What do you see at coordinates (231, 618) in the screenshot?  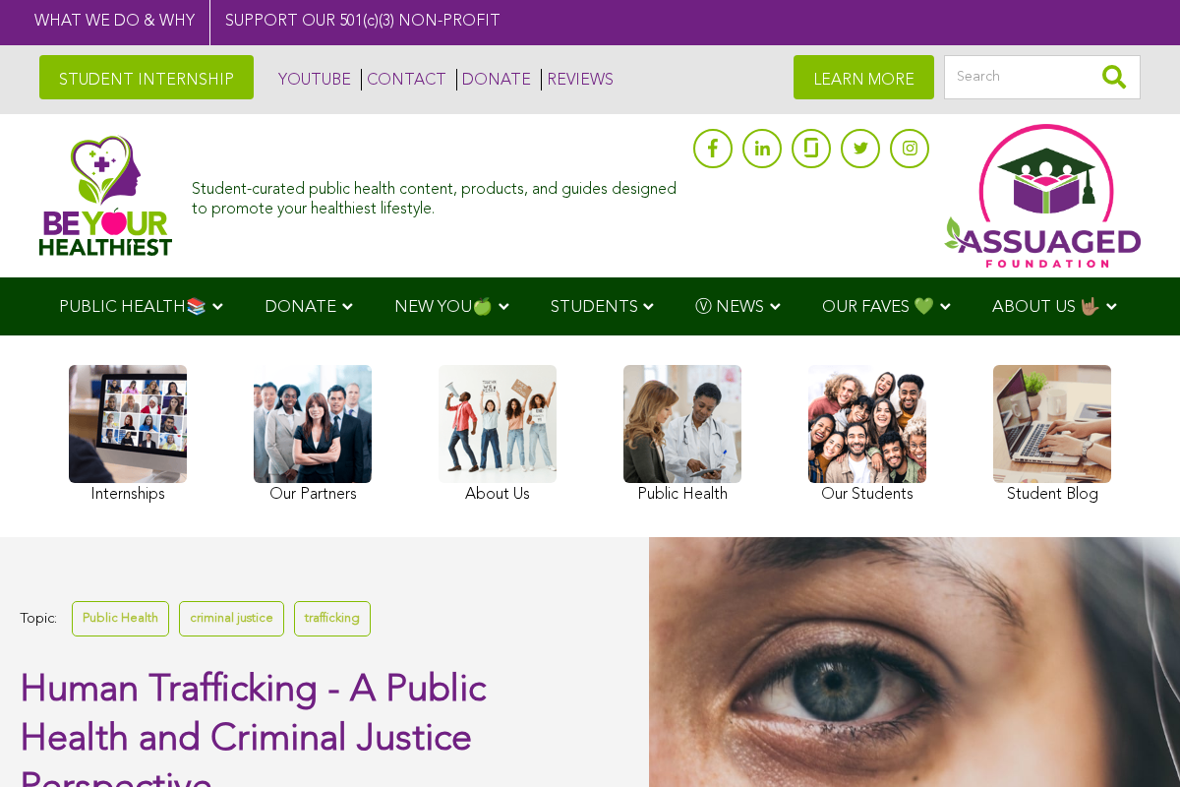 I see `a: criminal justice` at bounding box center [231, 618].